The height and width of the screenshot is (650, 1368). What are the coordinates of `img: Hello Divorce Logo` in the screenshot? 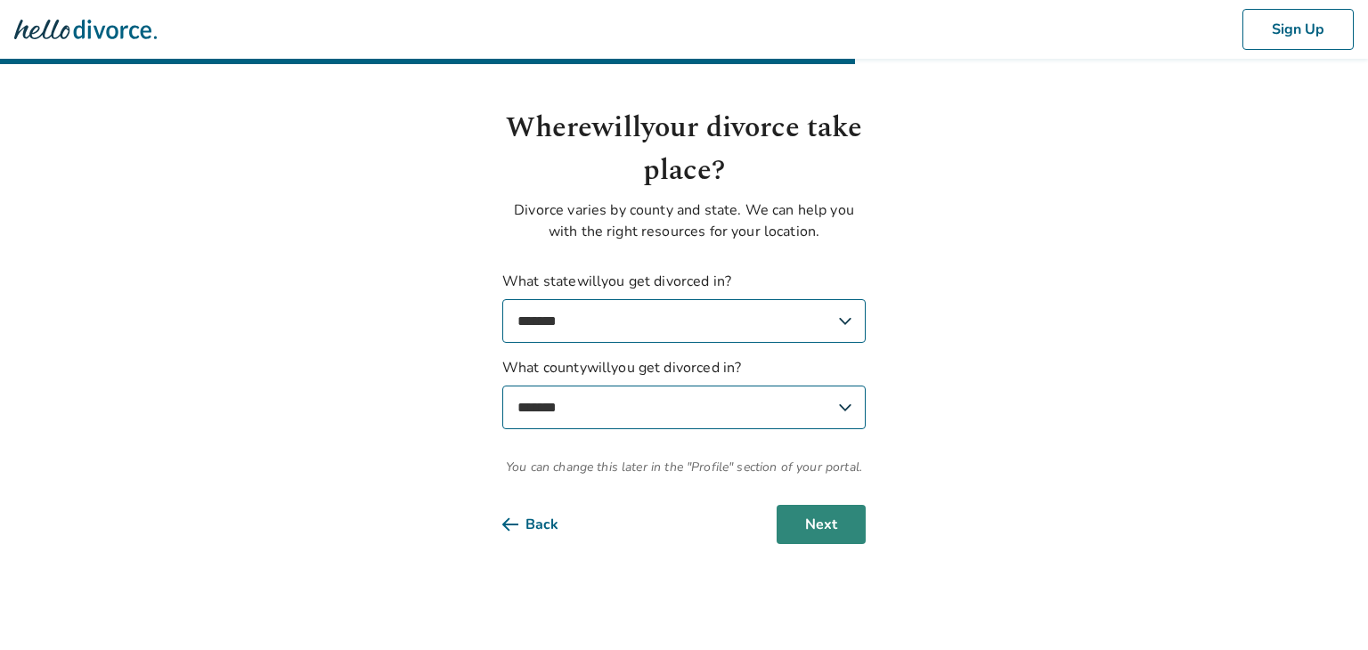 It's located at (85, 29).